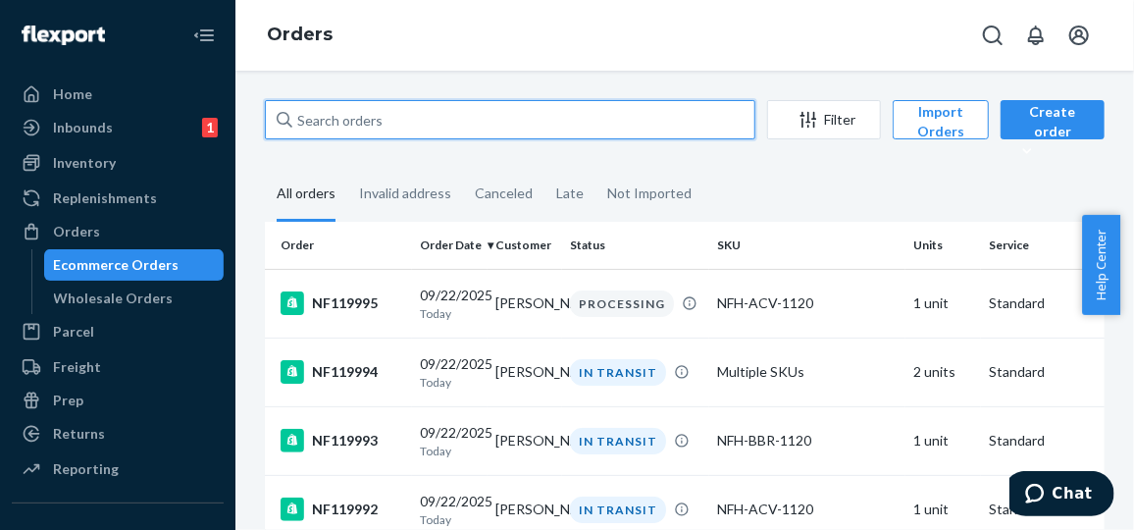 This screenshot has width=1134, height=530. Describe the element at coordinates (68, 400) in the screenshot. I see `div: Prep` at that location.